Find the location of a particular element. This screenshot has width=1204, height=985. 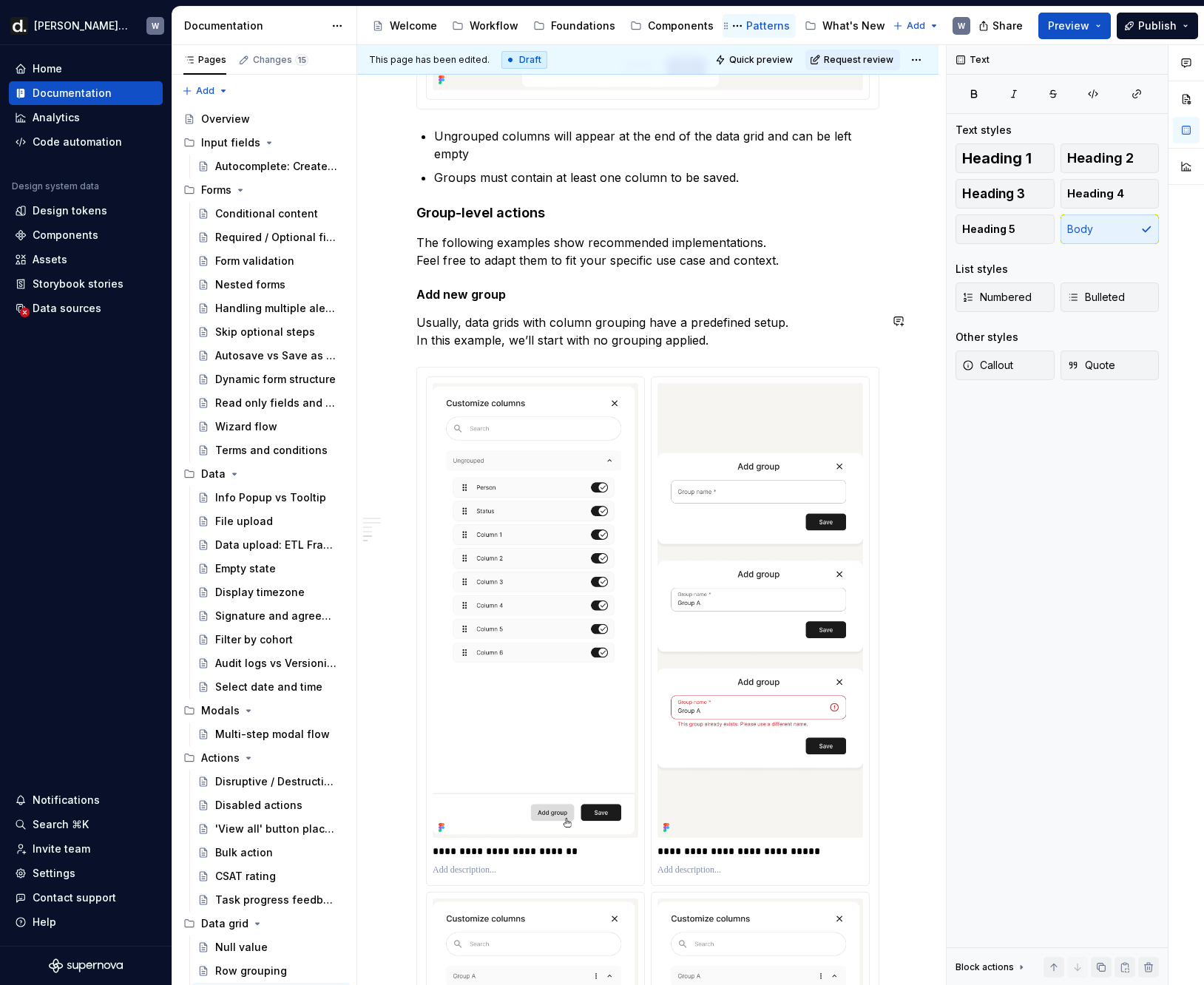

button: Callout is located at coordinates (1005, 365).